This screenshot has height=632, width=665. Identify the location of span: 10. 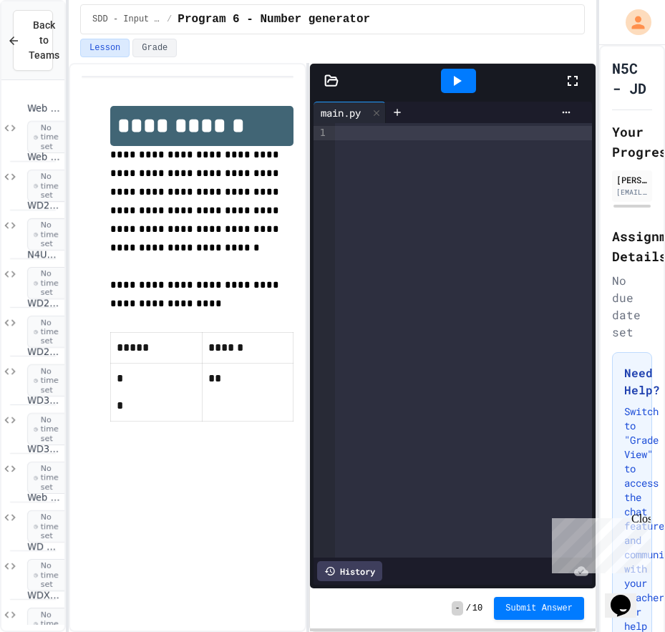
(477, 608).